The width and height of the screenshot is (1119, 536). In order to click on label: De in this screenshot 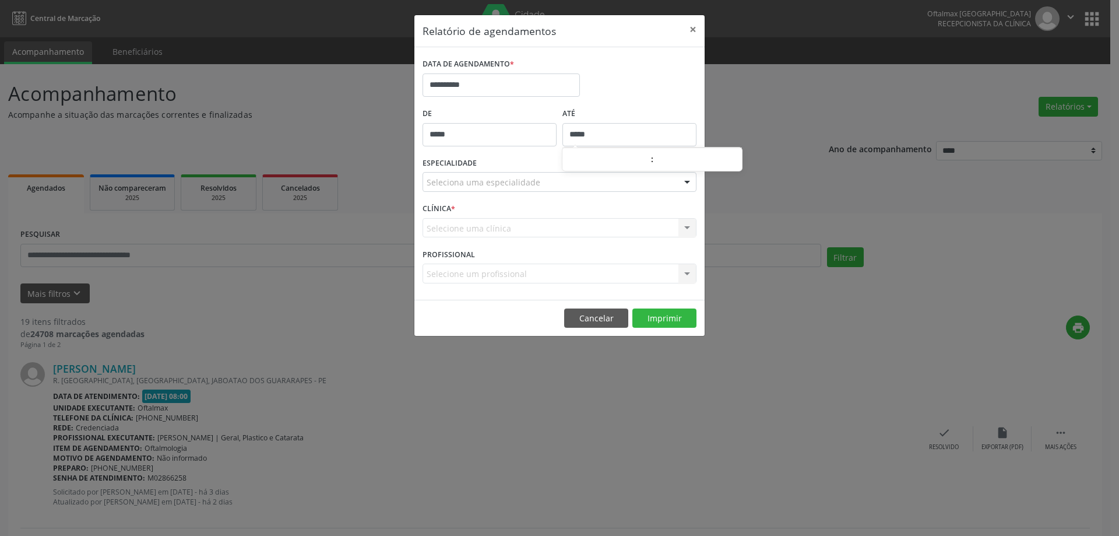, I will do `click(490, 114)`.